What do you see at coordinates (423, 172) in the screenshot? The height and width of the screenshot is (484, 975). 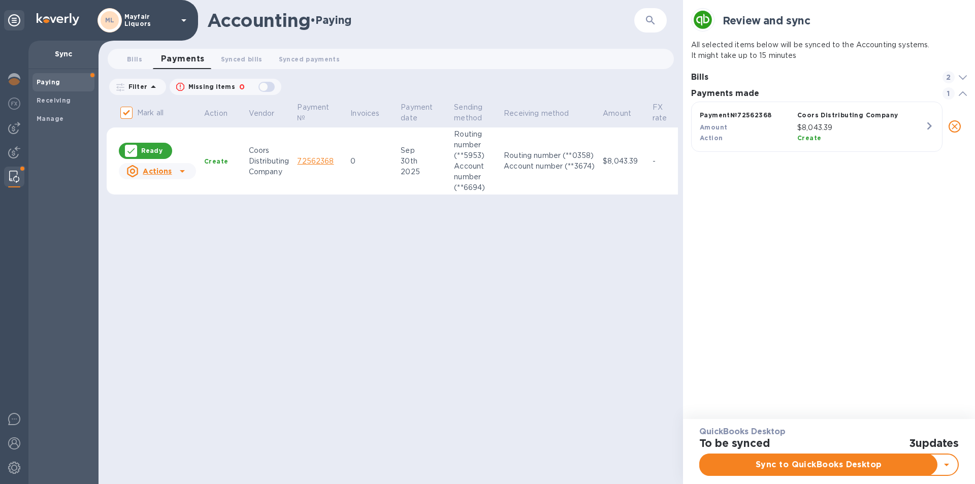 I see `div: 2025` at bounding box center [423, 172].